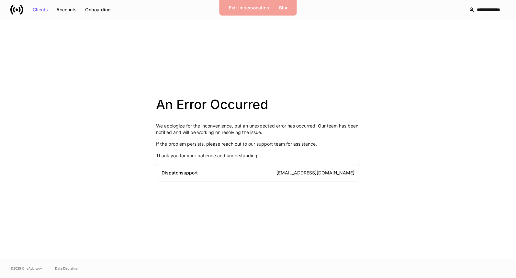  I want to click on div: Accounts, so click(66, 10).